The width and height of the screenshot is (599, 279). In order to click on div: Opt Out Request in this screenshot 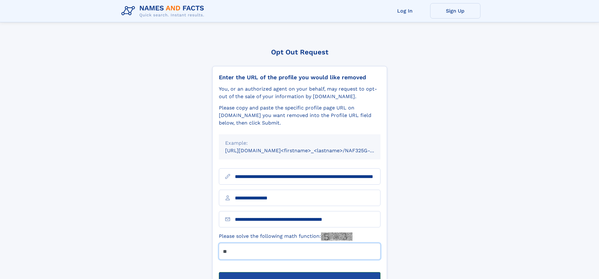, I will do `click(300, 52)`.